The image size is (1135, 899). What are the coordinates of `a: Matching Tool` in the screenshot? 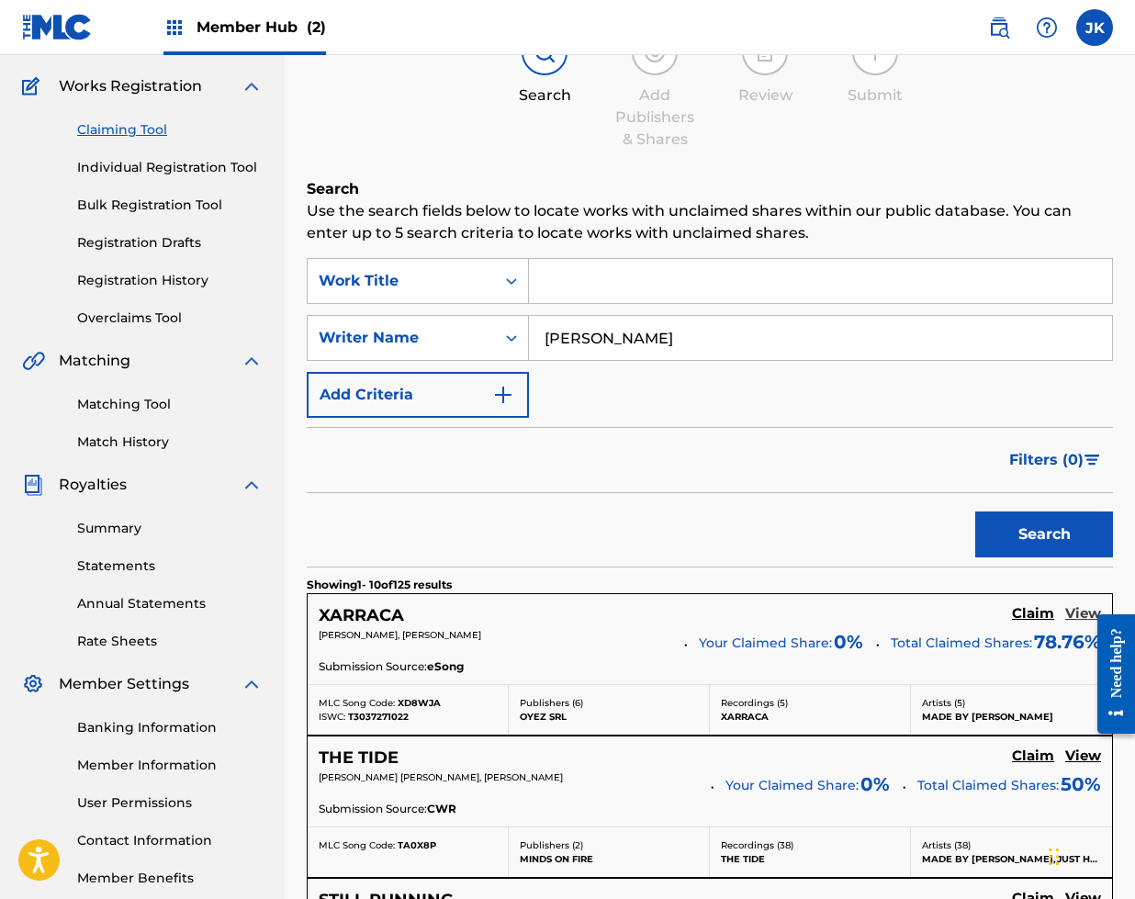 It's located at (170, 404).